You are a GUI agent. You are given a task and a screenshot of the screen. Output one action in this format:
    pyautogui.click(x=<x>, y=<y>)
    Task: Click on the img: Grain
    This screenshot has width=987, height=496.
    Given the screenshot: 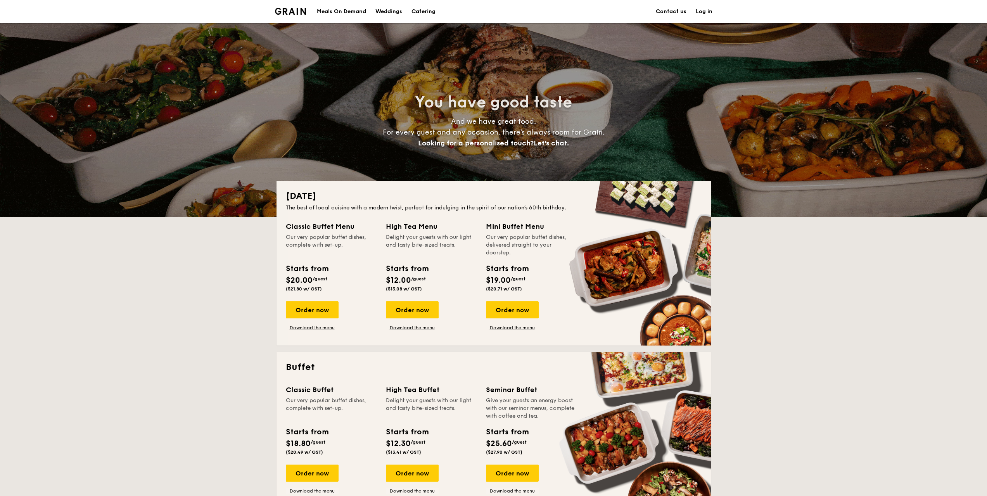 What is the action you would take?
    pyautogui.click(x=290, y=11)
    